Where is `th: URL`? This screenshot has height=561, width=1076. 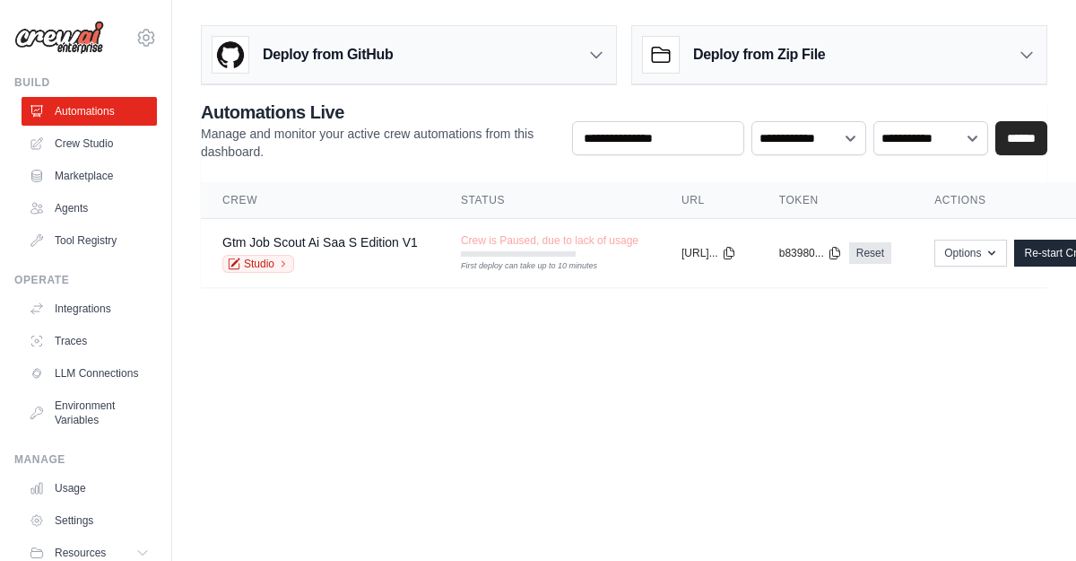
th: URL is located at coordinates (709, 200).